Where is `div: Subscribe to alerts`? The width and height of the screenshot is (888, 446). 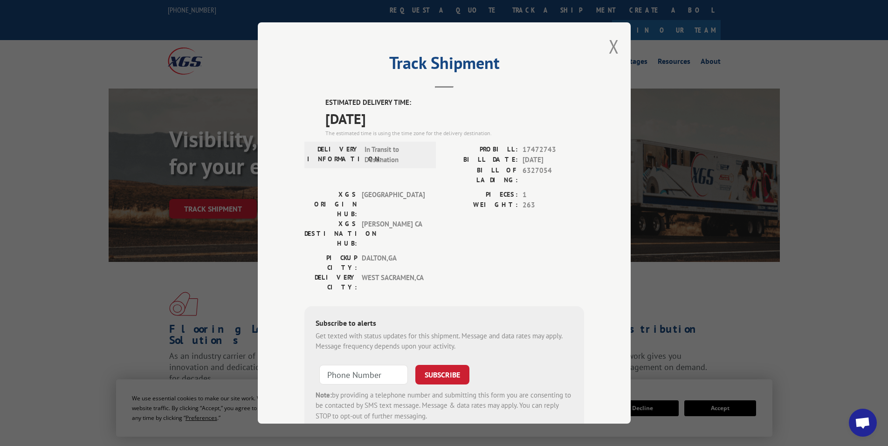 div: Subscribe to alerts is located at coordinates (444, 324).